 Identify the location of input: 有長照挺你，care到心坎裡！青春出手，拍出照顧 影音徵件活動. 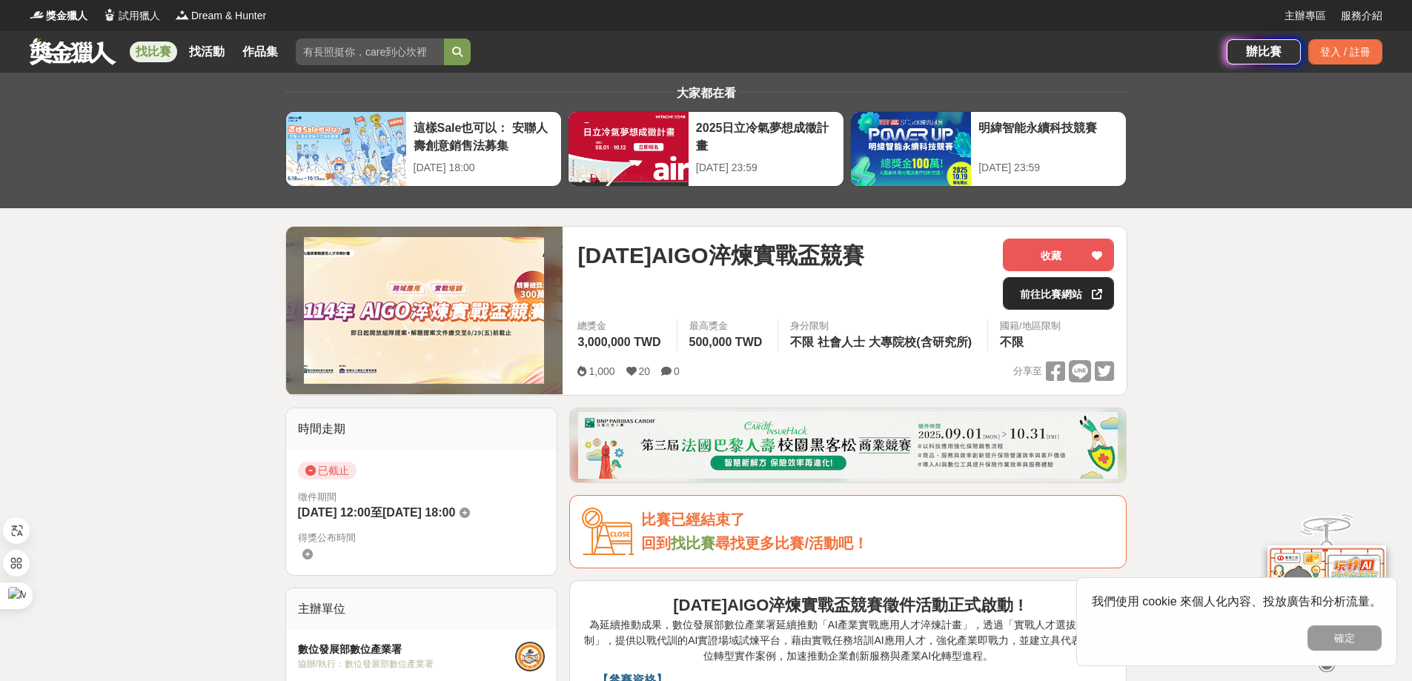
(370, 52).